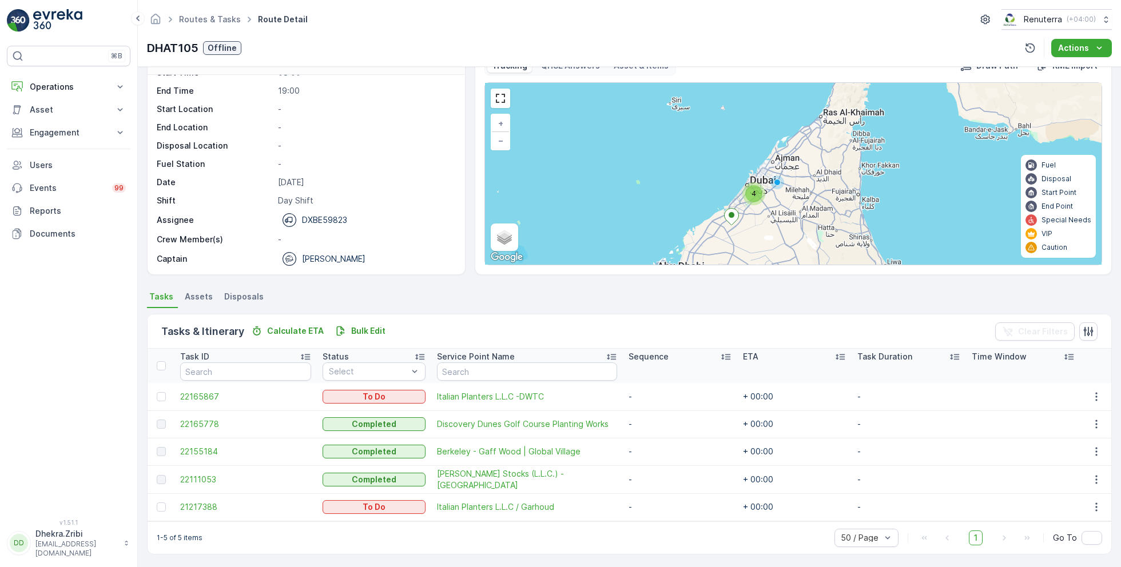  Describe the element at coordinates (77, 534) in the screenshot. I see `p: Dhekra.Zribi` at that location.